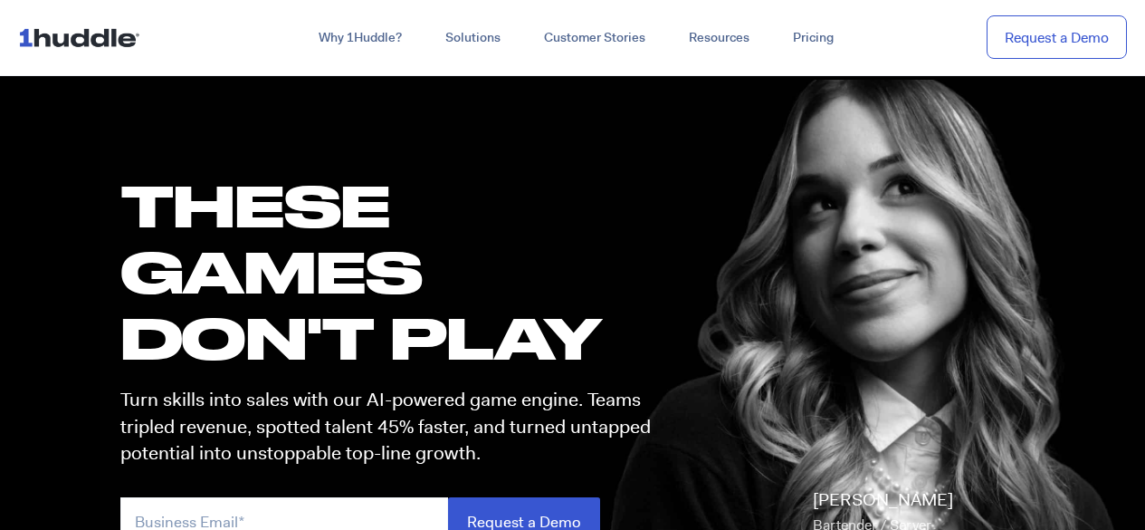 The height and width of the screenshot is (530, 1145). Describe the element at coordinates (813, 38) in the screenshot. I see `a: Pricing` at that location.